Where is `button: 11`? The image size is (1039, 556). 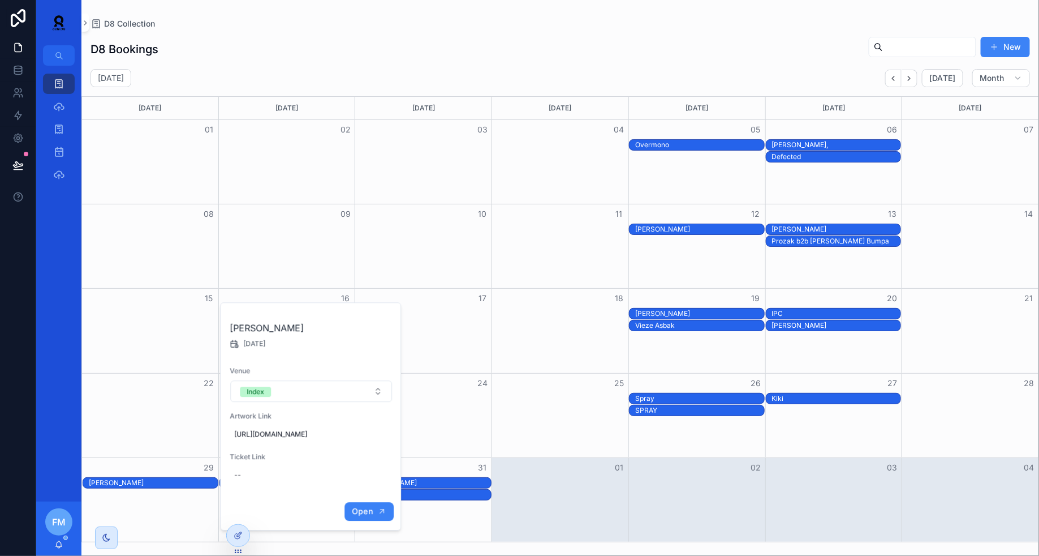
button: 11 is located at coordinates (619, 214).